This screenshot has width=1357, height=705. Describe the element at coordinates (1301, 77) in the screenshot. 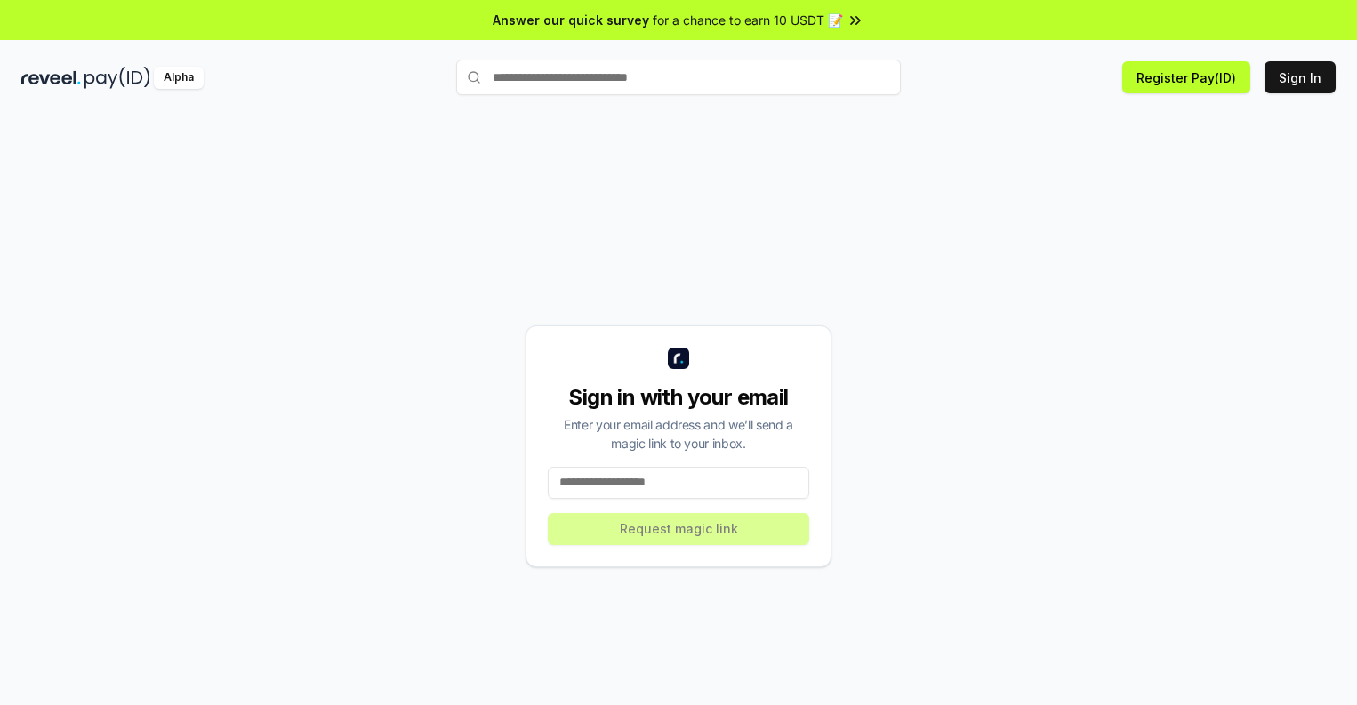

I see `button: Sign In` at that location.